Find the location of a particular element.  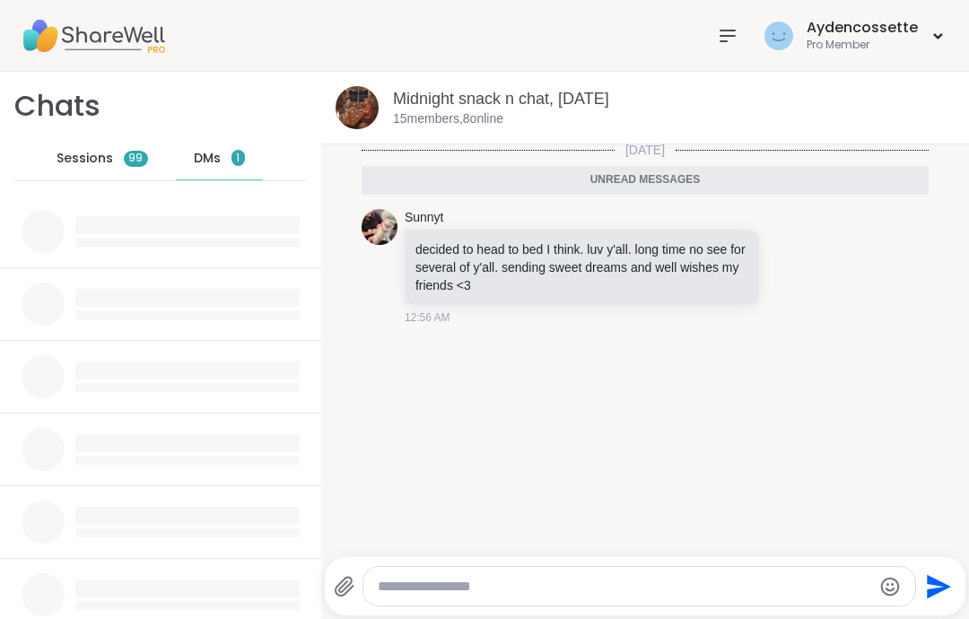

img: https://sharewell-space-live.sfo3.digitaloceanspaces.com/user-generated/81ace702-265a-4776-a74a-6... is located at coordinates (380, 227).